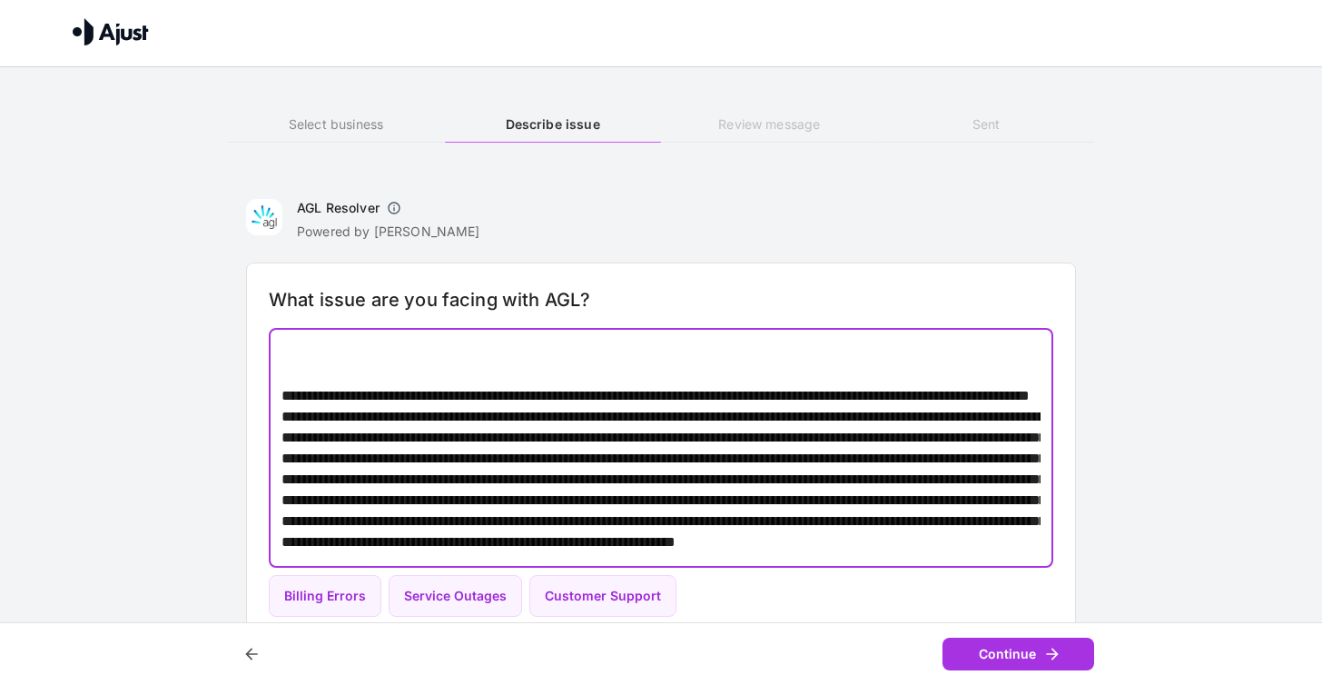 The height and width of the screenshot is (685, 1322). Describe the element at coordinates (336, 124) in the screenshot. I see `h6: Select business` at that location.